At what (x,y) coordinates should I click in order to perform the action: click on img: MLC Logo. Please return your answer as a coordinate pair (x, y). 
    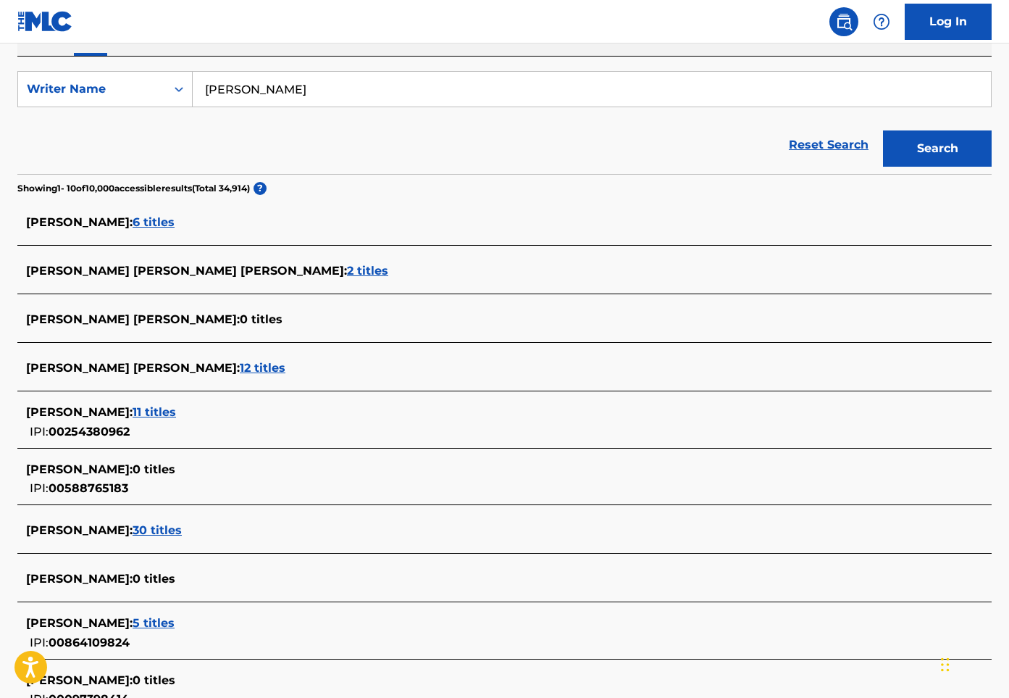
    Looking at the image, I should click on (45, 21).